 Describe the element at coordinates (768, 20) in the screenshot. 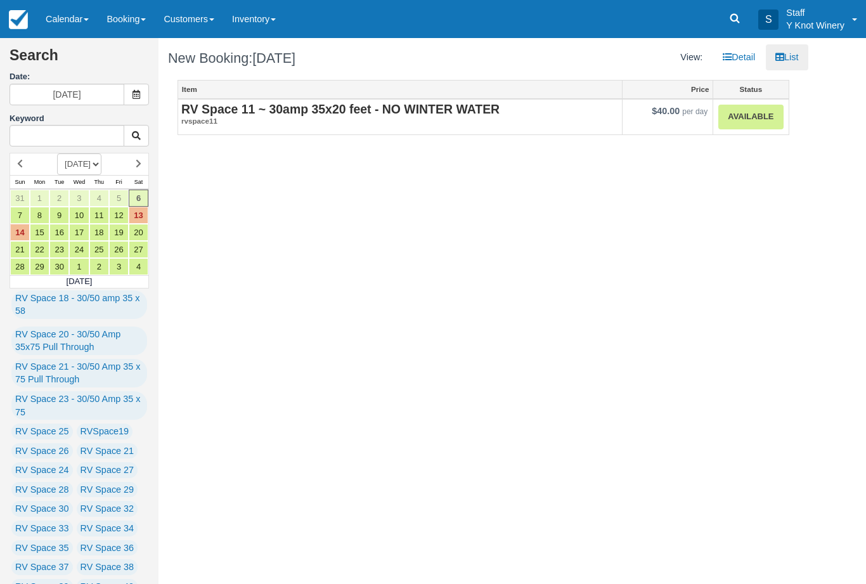

I see `div: S` at that location.